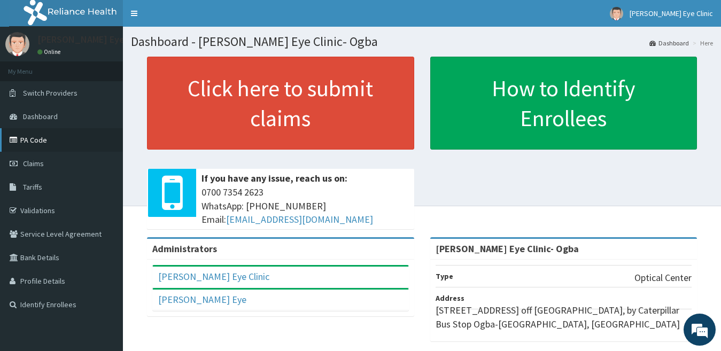 The image size is (721, 351). I want to click on b: Address, so click(450, 298).